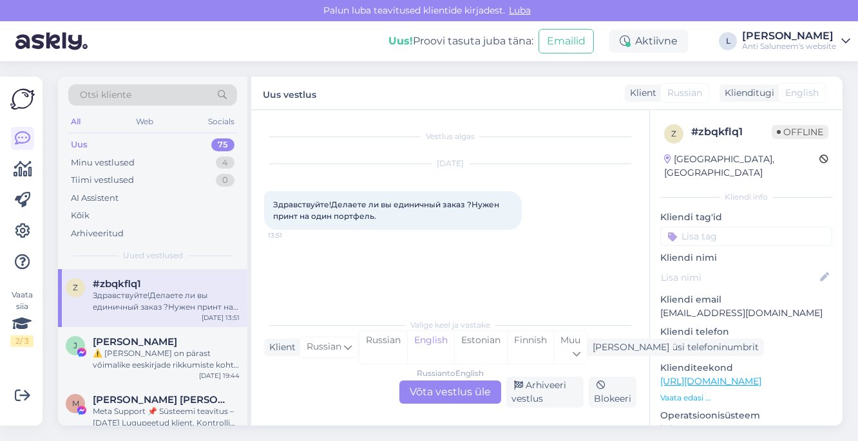  Describe the element at coordinates (95, 198) in the screenshot. I see `div: AI Assistent` at that location.